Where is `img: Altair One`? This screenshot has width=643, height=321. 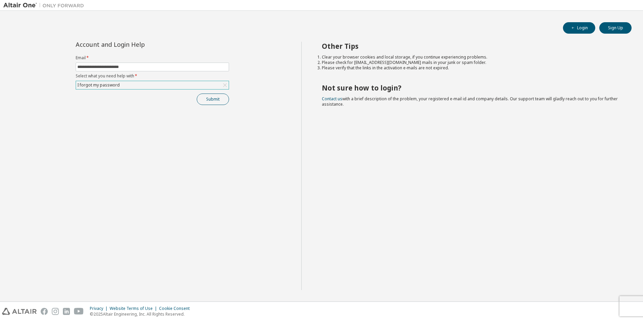
img: Altair One is located at coordinates (45, 5).